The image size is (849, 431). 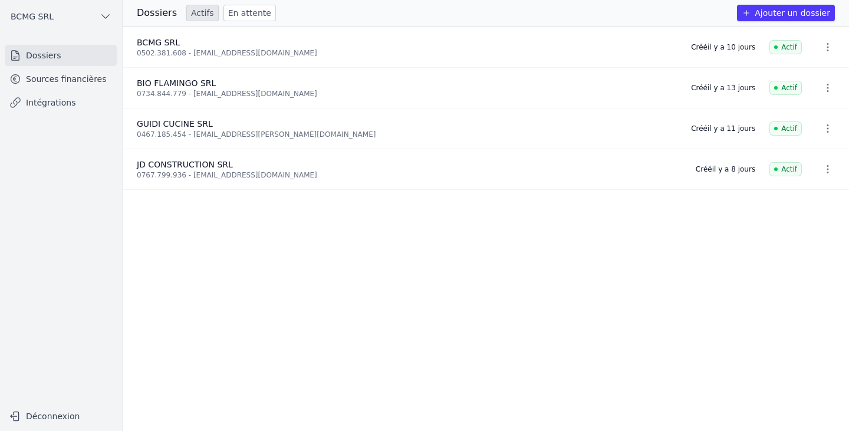 What do you see at coordinates (61, 416) in the screenshot?
I see `button: Déconnexion` at bounding box center [61, 416].